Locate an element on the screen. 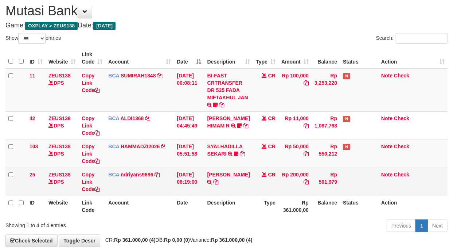 The width and height of the screenshot is (453, 252). strong: Rp 0,00 (0) is located at coordinates (177, 240).